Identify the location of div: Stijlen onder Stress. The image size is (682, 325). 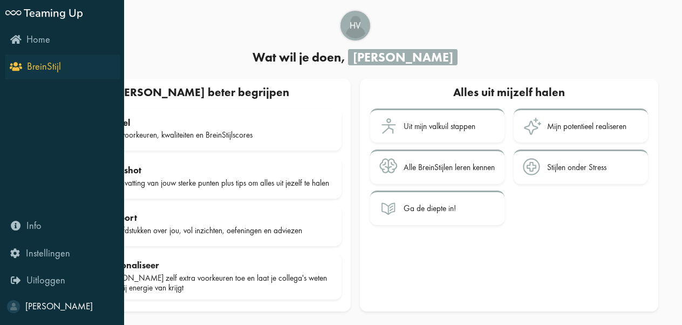
(577, 167).